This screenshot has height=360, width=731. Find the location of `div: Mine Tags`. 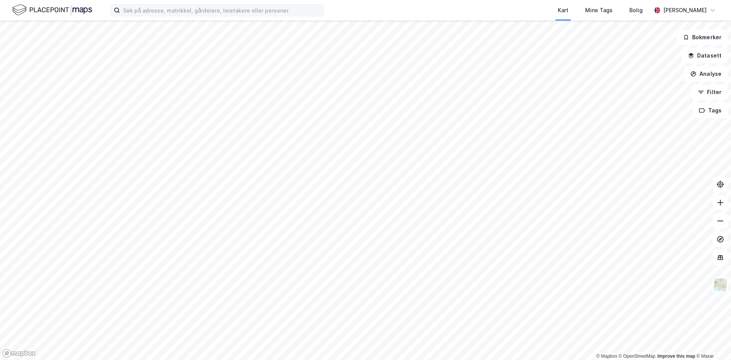

div: Mine Tags is located at coordinates (599, 10).